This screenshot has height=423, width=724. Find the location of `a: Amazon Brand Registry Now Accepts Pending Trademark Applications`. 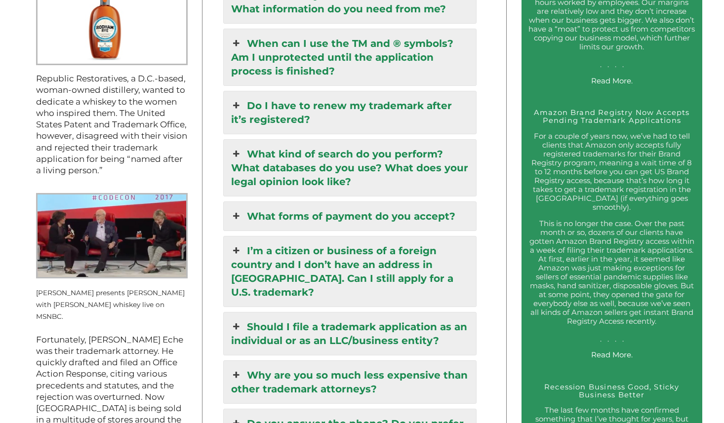

a: Amazon Brand Registry Now Accepts Pending Trademark Applications is located at coordinates (612, 117).